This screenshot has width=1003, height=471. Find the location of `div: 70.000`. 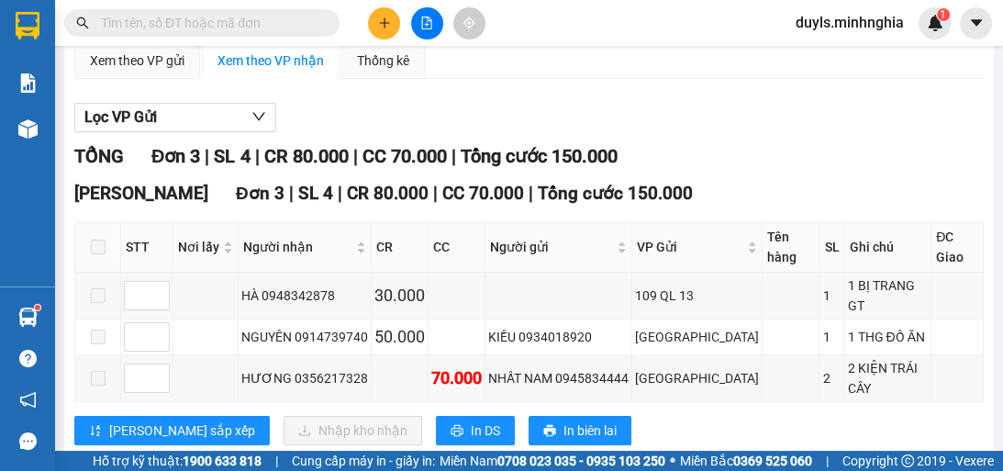

div: 70.000 is located at coordinates (456, 378).